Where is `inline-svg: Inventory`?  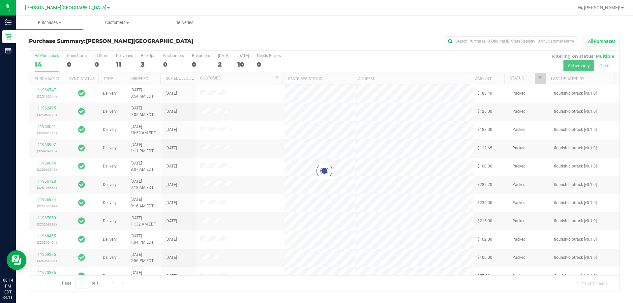
inline-svg: Inventory is located at coordinates (8, 22).